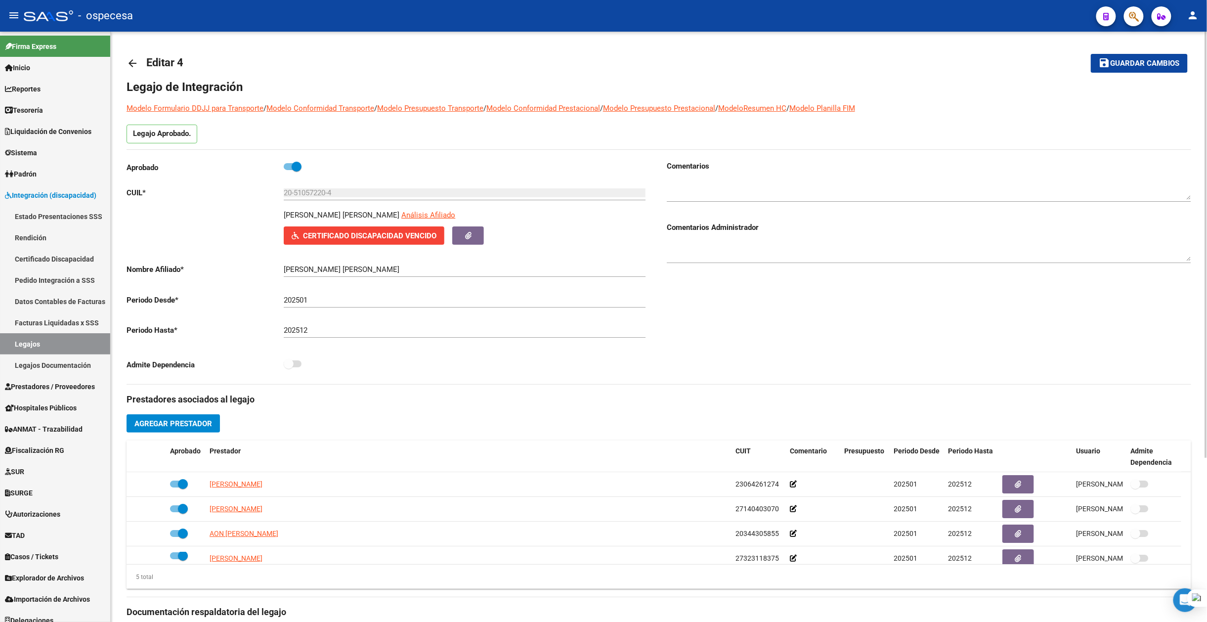 Image resolution: width=1207 pixels, height=622 pixels. Describe the element at coordinates (364, 235) in the screenshot. I see `button: Certificado Discapacidad Vencido` at that location.